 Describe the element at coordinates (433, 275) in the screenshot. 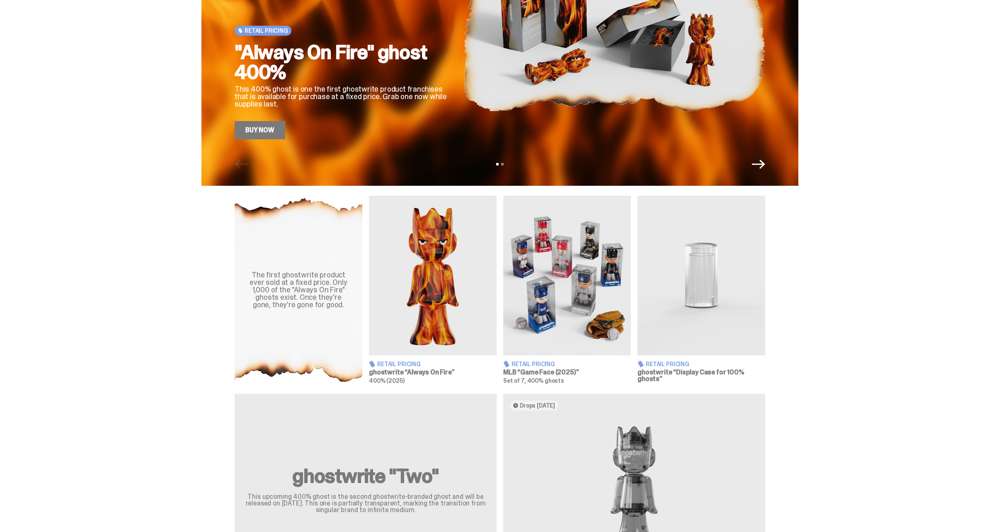

I see `img: Always On Fire` at that location.